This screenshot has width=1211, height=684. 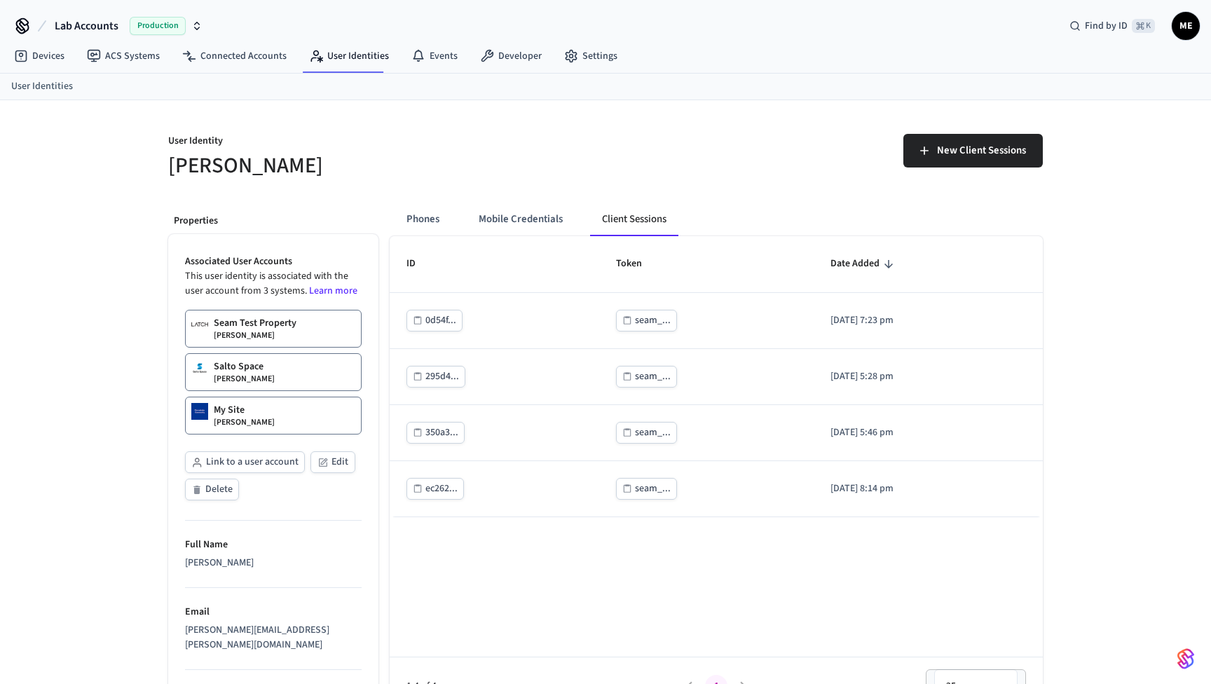 What do you see at coordinates (158, 26) in the screenshot?
I see `span: Production` at bounding box center [158, 26].